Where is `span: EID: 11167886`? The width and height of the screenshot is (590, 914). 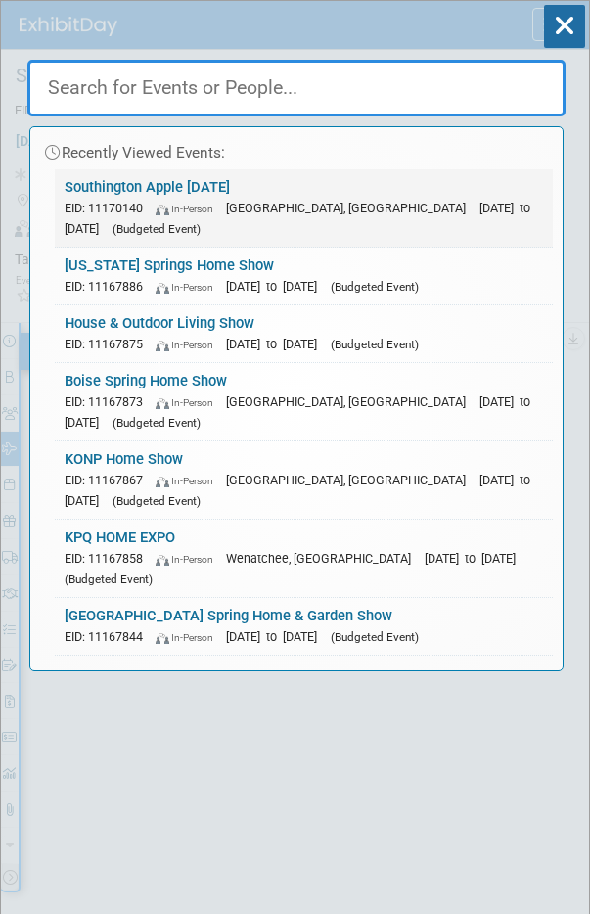
span: EID: 11167886 is located at coordinates (108, 286).